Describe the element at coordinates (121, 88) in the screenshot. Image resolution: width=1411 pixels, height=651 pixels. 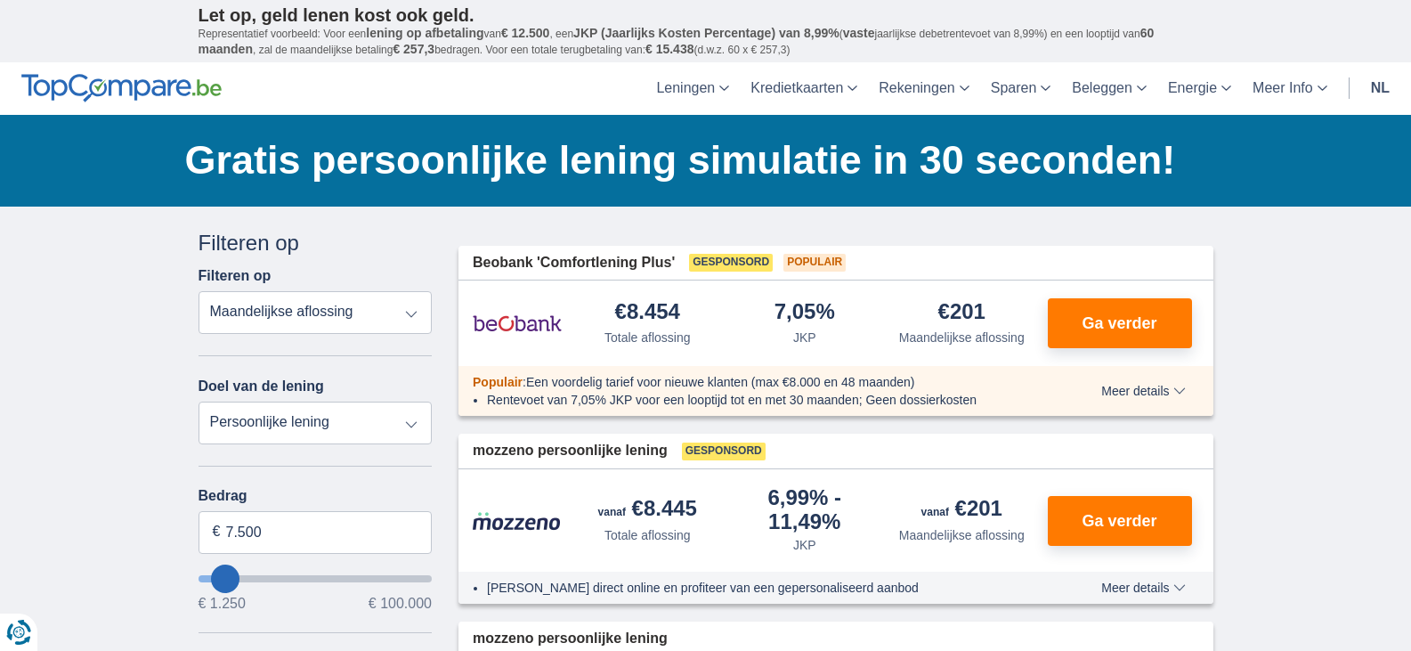
I see `img: TopCompare` at that location.